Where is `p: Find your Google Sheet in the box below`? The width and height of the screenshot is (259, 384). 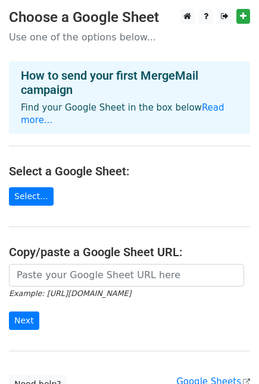 p: Find your Google Sheet in the box below is located at coordinates (129, 114).